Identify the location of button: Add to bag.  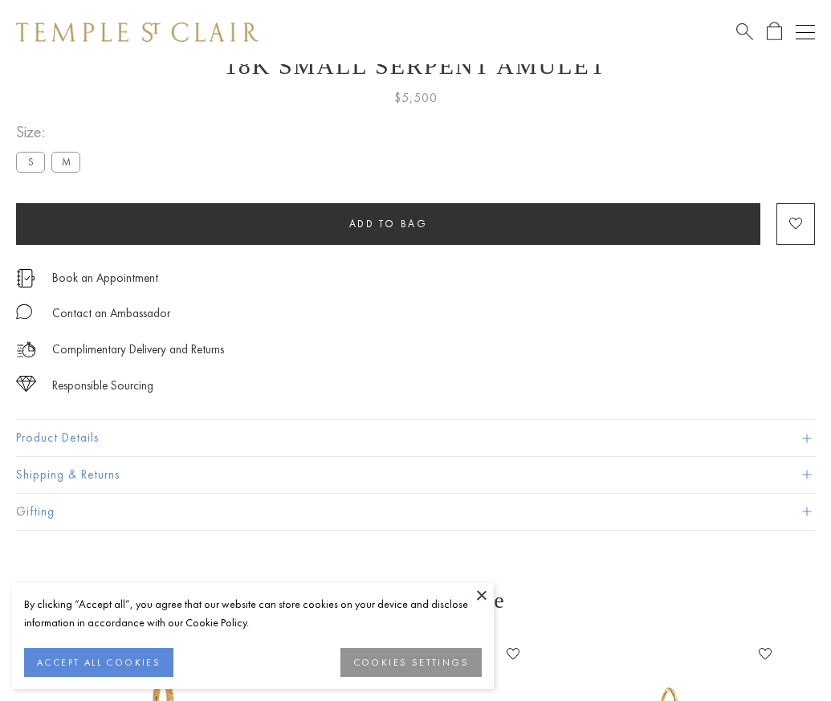
(388, 224).